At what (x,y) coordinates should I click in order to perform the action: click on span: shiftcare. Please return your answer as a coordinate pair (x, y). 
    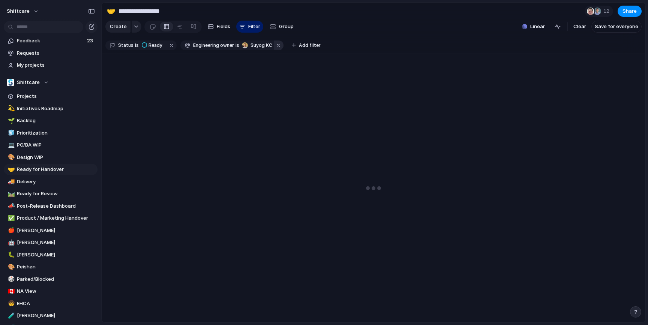
    Looking at the image, I should click on (18, 11).